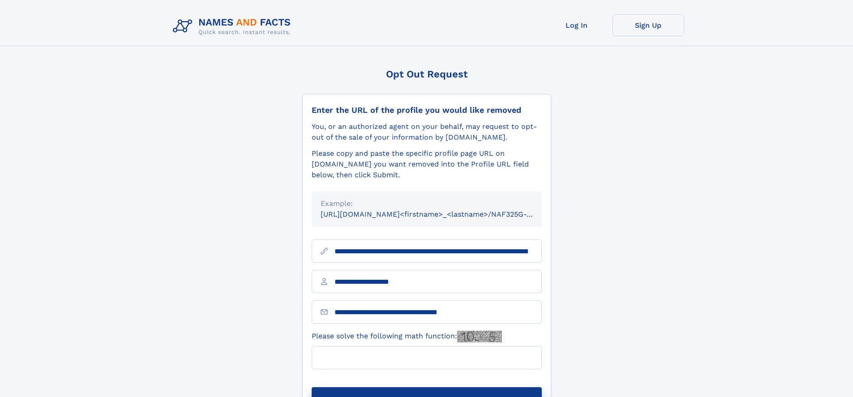  Describe the element at coordinates (427, 132) in the screenshot. I see `div: You, or an authorized agent on your behalf, may request to opt-out of the sale of your informatio...` at that location.